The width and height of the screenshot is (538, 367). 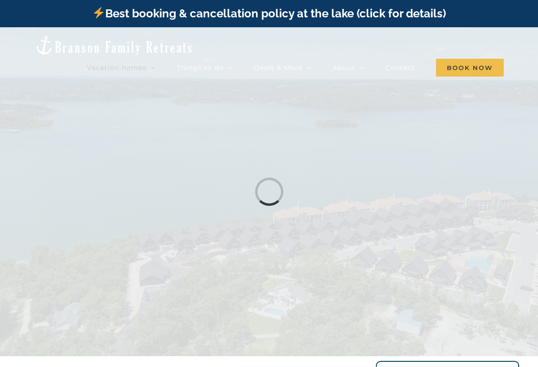 What do you see at coordinates (278, 68) in the screenshot?
I see `span: Deals & More` at bounding box center [278, 68].